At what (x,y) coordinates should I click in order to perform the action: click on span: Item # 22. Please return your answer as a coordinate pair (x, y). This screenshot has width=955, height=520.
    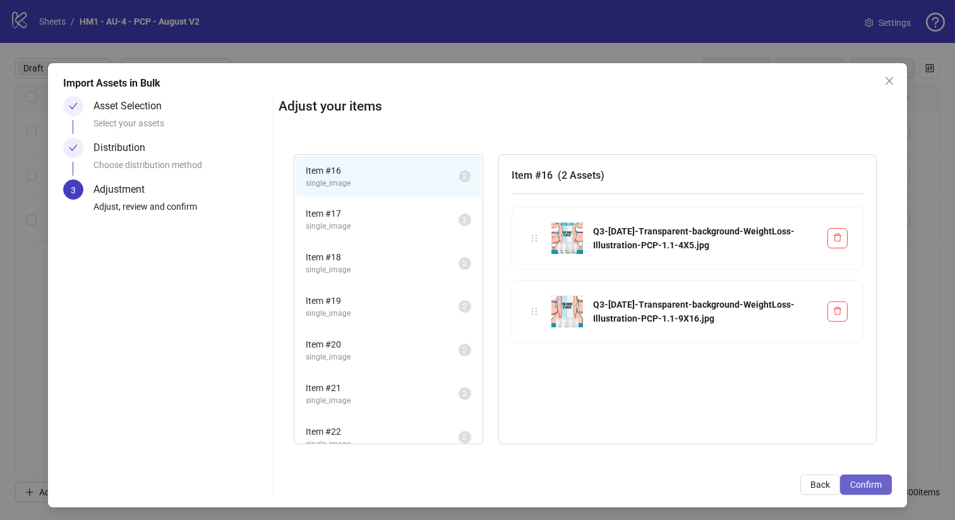
    Looking at the image, I should click on (382, 431).